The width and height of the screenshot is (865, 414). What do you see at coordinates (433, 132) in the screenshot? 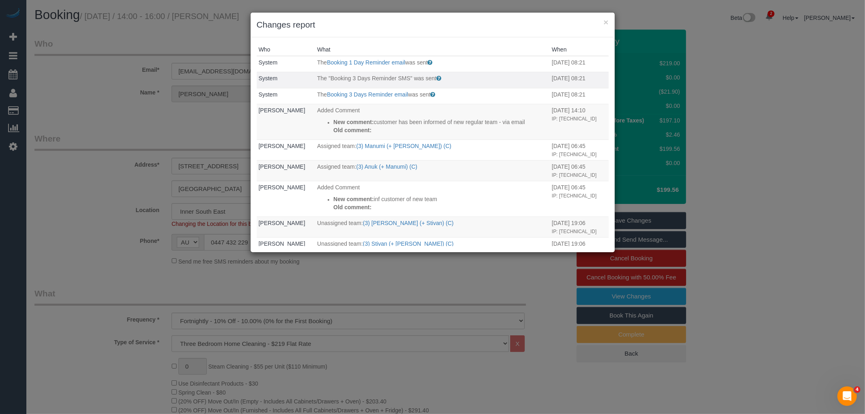
I see `sui-modal: Changes report` at bounding box center [433, 132].